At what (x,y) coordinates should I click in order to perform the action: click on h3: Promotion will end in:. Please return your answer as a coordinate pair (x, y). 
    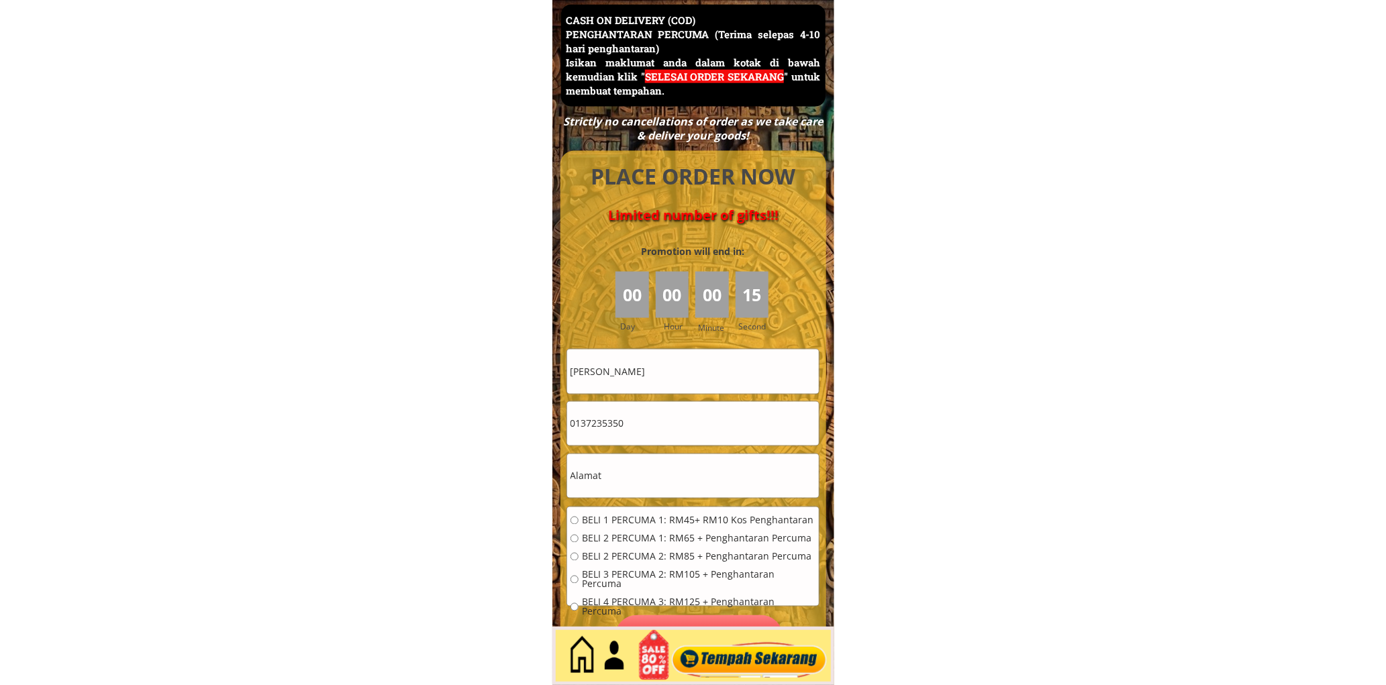
    Looking at the image, I should click on (693, 252).